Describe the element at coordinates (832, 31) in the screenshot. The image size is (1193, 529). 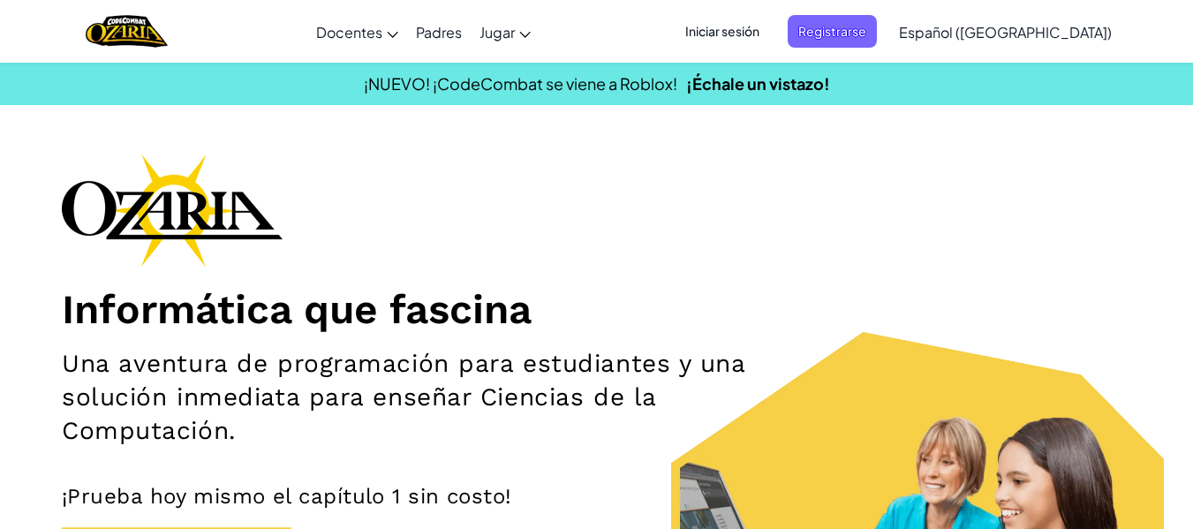
I see `span: Registrarse` at that location.